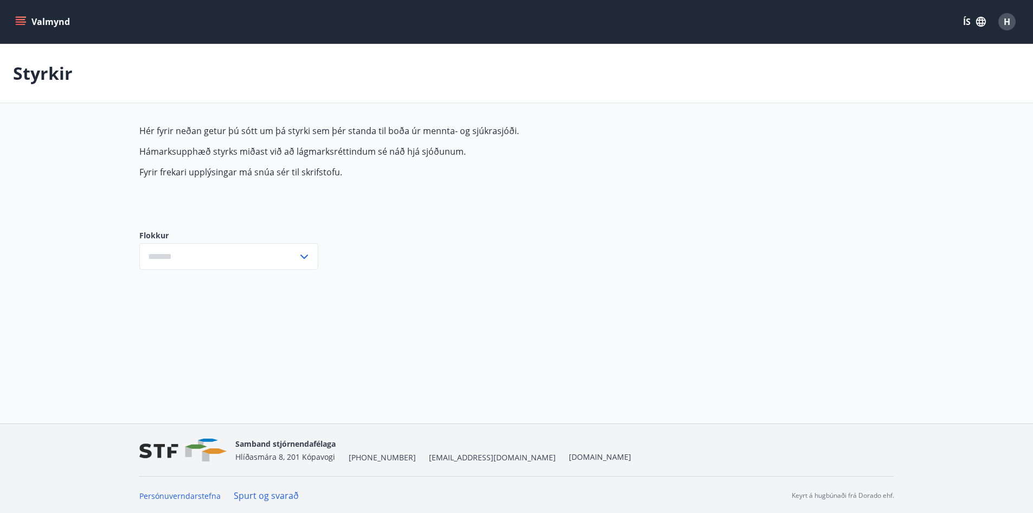 Image resolution: width=1033 pixels, height=513 pixels. Describe the element at coordinates (43, 73) in the screenshot. I see `p: Styrkir` at that location.